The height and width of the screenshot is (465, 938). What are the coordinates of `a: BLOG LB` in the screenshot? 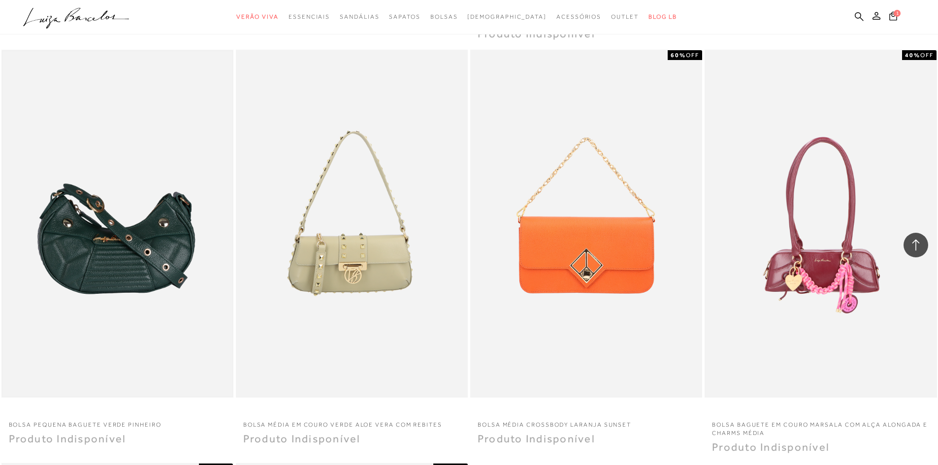 It's located at (662, 17).